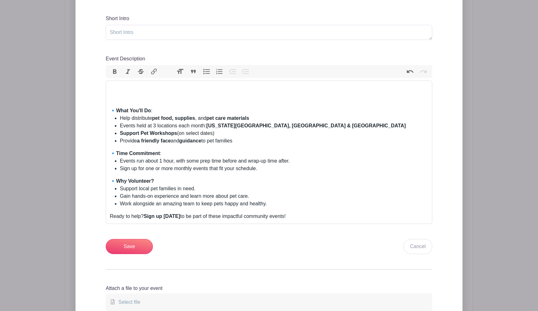 Image resolution: width=538 pixels, height=311 pixels. What do you see at coordinates (269, 289) in the screenshot?
I see `p: Attach a file to your event` at bounding box center [269, 289].